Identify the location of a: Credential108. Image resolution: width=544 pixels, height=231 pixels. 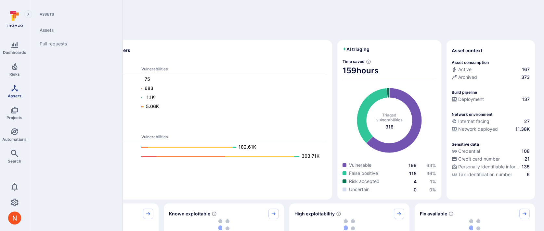
(491, 151).